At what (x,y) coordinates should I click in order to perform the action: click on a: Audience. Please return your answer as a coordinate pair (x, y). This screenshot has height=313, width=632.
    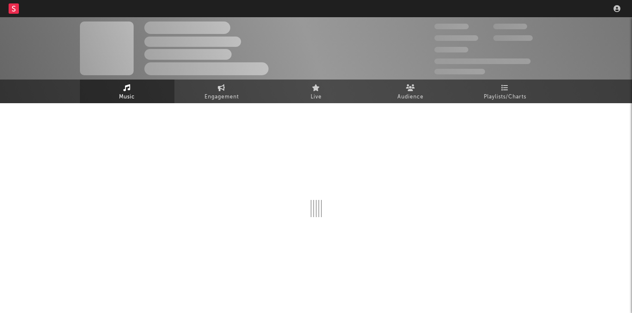
    Looking at the image, I should click on (411, 91).